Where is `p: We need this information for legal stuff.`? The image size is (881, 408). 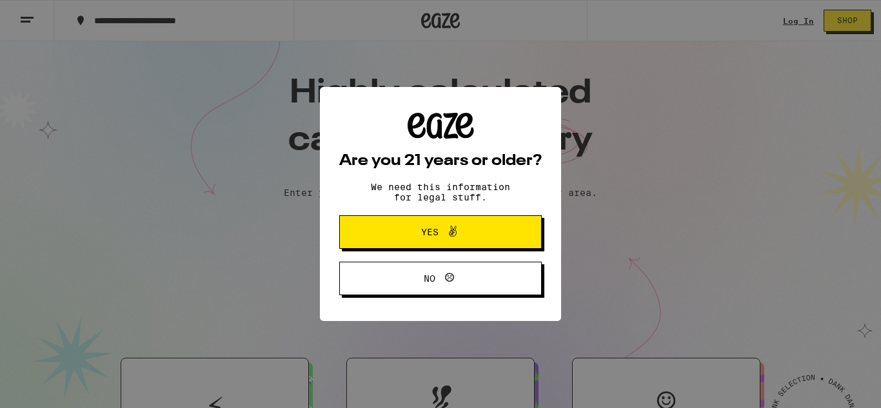 p: We need this information for legal stuff. is located at coordinates (441, 192).